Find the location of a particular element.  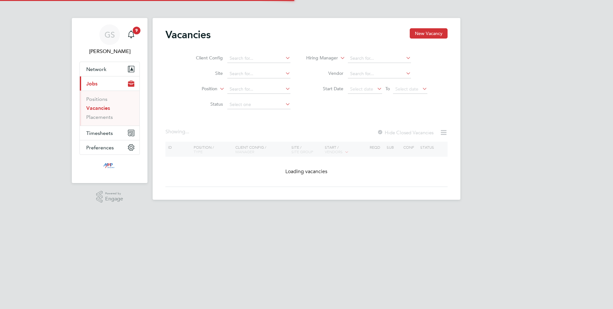

button: Jobs is located at coordinates (110, 83).